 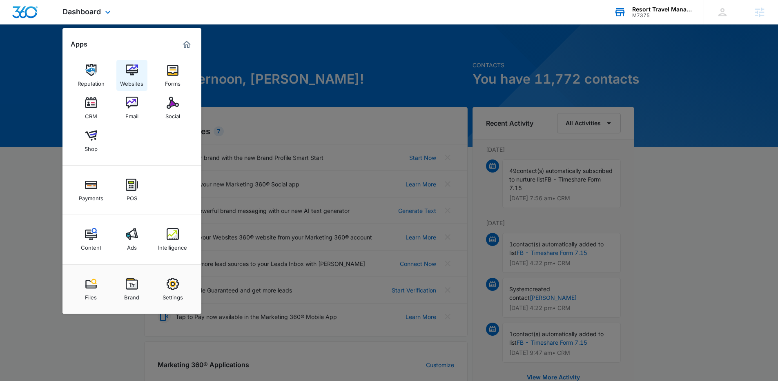 I want to click on div: account name, so click(x=662, y=9).